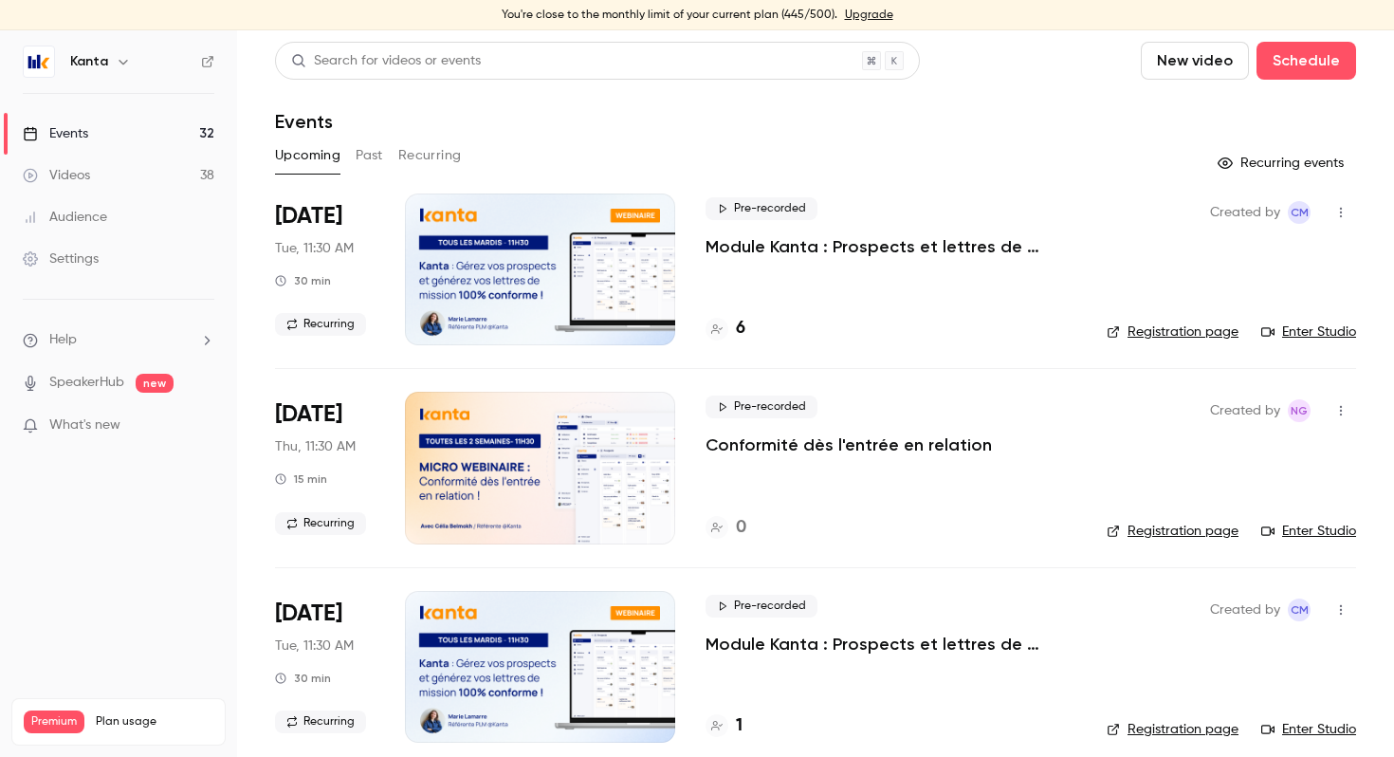  What do you see at coordinates (740, 527) in the screenshot?
I see `h4: 0` at bounding box center [740, 527].